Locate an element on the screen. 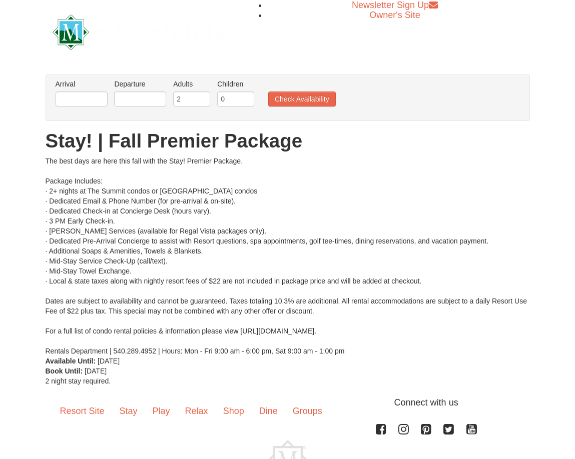 The height and width of the screenshot is (459, 575). label: Departure is located at coordinates (140, 84).